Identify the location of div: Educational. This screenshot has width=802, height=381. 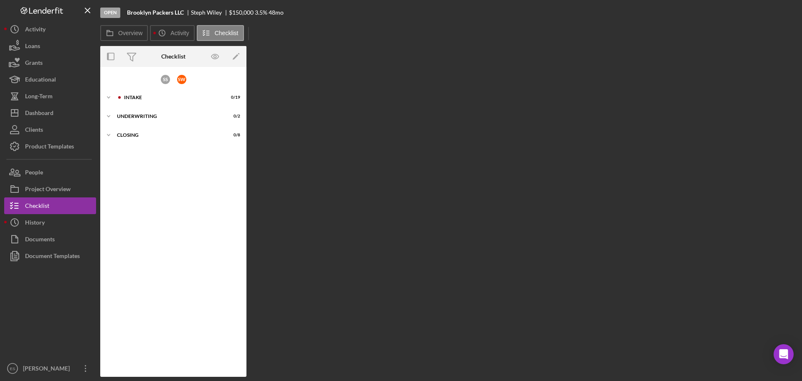
(41, 80).